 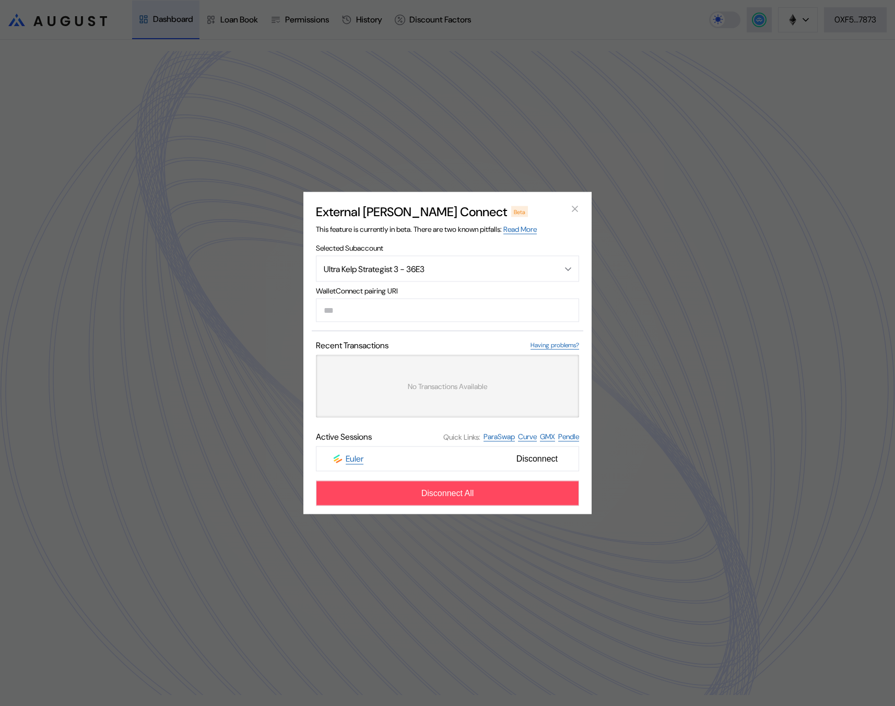 I want to click on span: Disconnect, so click(x=537, y=459).